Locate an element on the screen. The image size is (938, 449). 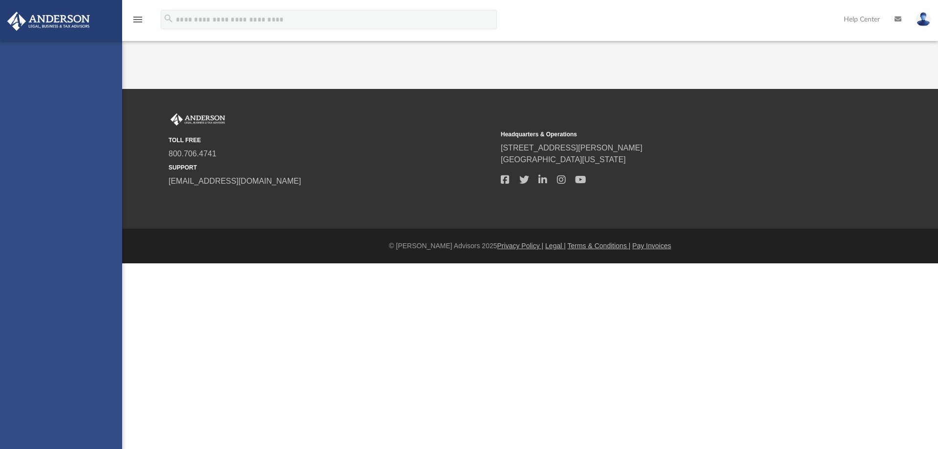
small: Headquarters & Operations is located at coordinates (664, 134).